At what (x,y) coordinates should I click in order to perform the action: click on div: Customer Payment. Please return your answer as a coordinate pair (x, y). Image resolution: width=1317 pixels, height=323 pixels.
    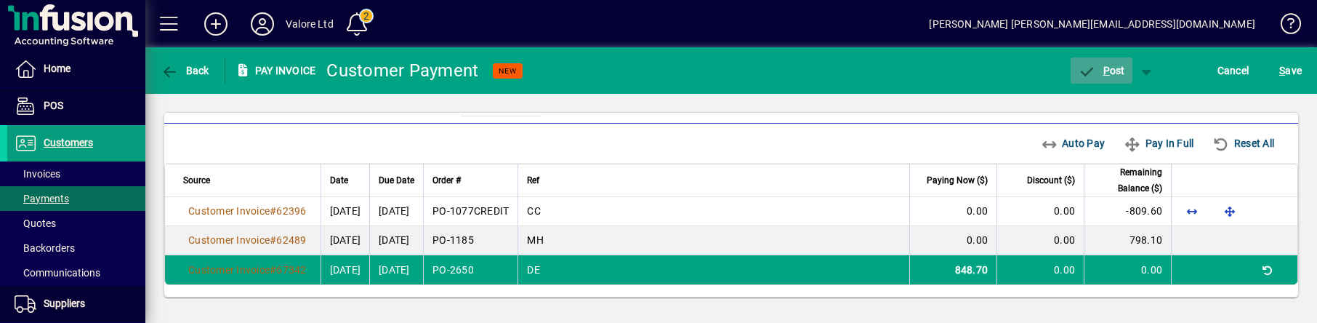
    Looking at the image, I should click on (402, 70).